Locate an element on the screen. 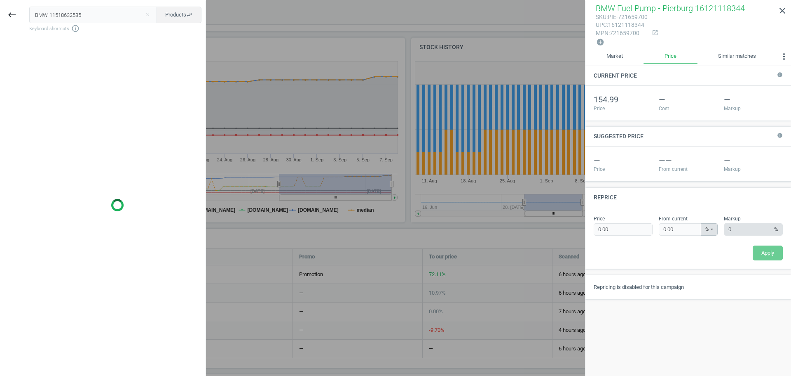 This screenshot has width=791, height=376. span: upc is located at coordinates (601, 25).